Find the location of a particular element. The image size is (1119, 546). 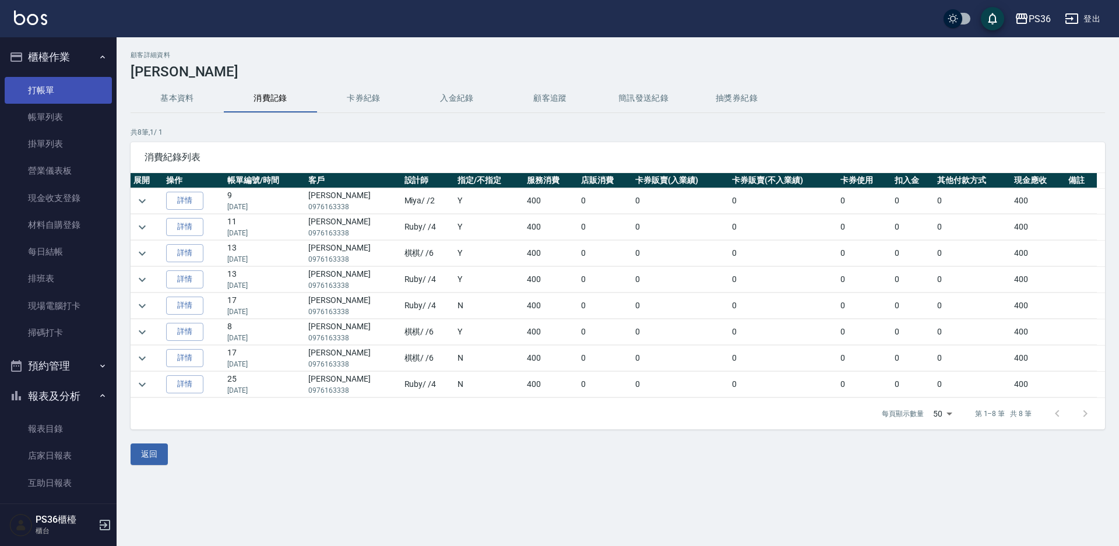

a: 互助日報表 is located at coordinates (58, 483).